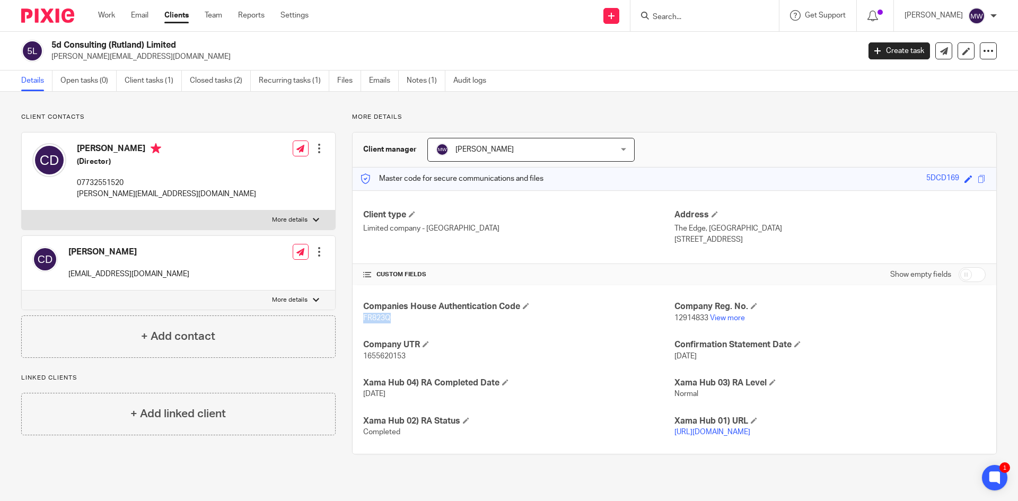 This screenshot has width=1018, height=501. Describe the element at coordinates (452, 179) in the screenshot. I see `p: Master code for secure communications and files` at that location.